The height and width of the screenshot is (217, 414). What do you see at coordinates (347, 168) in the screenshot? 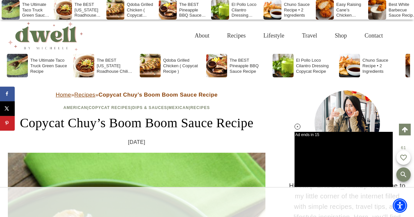
I see `h3: HI THERE` at bounding box center [347, 168].